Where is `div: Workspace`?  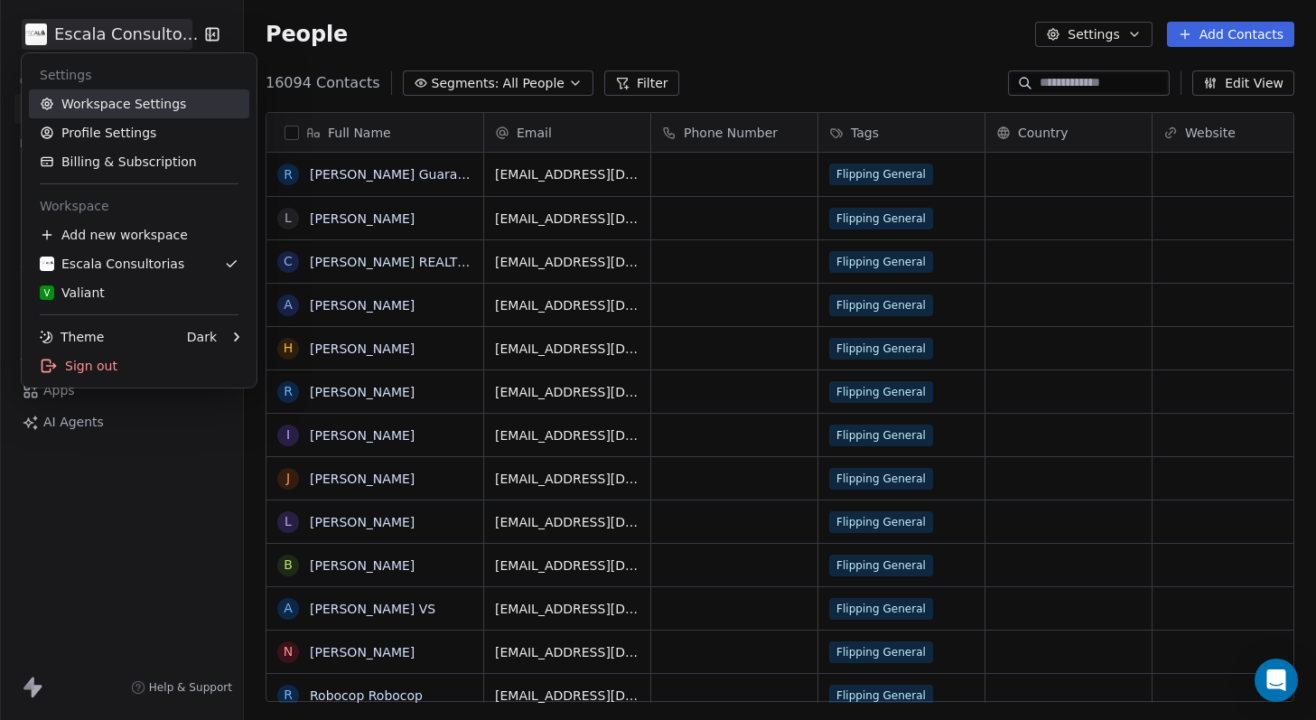
div: Workspace is located at coordinates (139, 206).